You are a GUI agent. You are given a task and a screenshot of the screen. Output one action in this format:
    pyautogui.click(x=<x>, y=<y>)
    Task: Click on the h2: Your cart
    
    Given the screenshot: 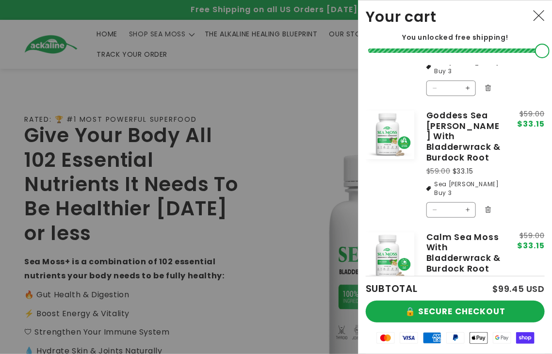 What is the action you would take?
    pyautogui.click(x=401, y=16)
    